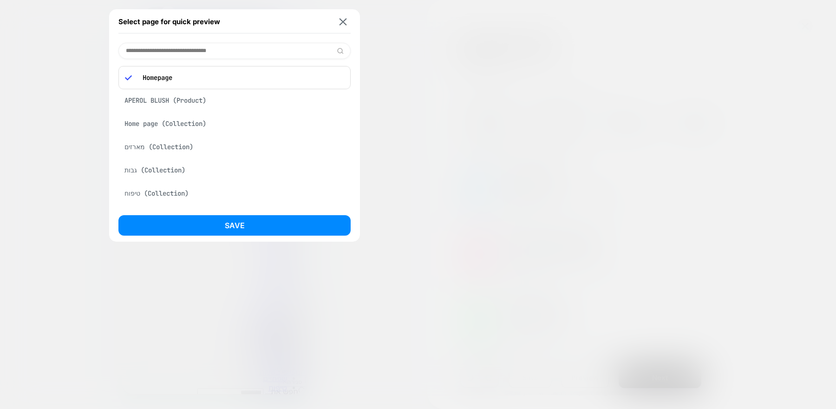 This screenshot has height=409, width=836. What do you see at coordinates (343, 21) in the screenshot?
I see `img: close` at bounding box center [343, 21].